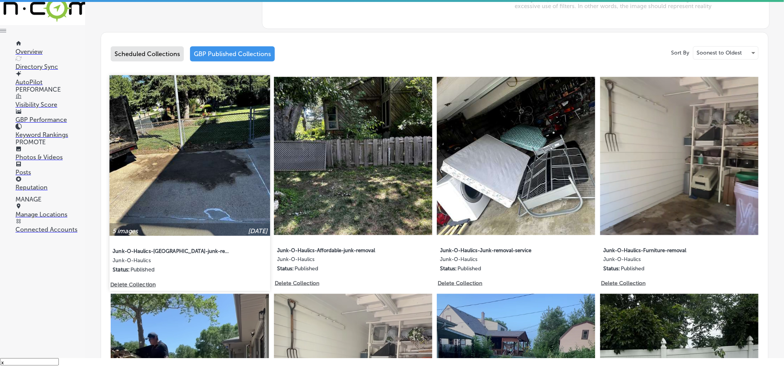  Describe the element at coordinates (125, 231) in the screenshot. I see `p: 5 images` at that location.